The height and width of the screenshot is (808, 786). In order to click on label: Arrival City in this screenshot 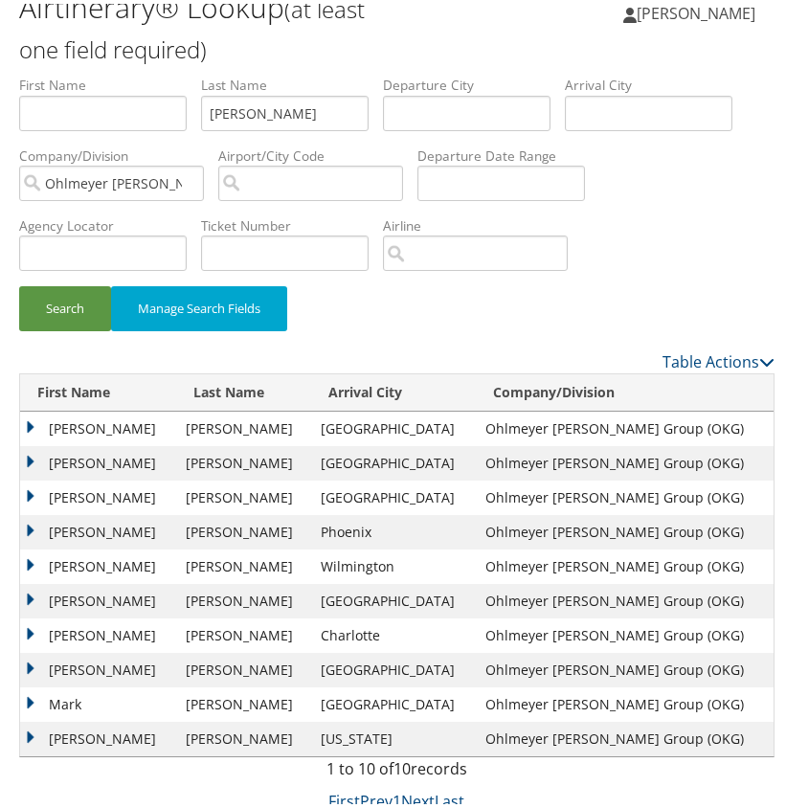, I will do `click(656, 81)`.